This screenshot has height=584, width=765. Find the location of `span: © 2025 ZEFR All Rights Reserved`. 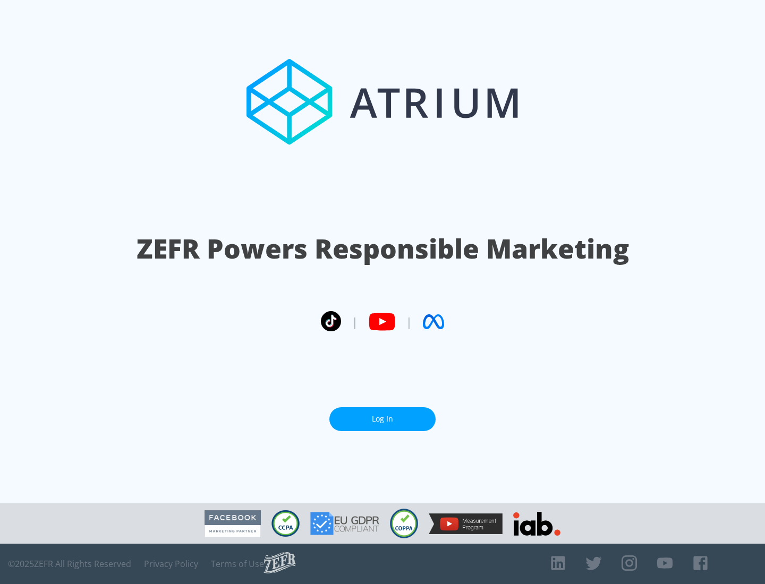

span: © 2025 ZEFR All Rights Reserved is located at coordinates (70, 564).